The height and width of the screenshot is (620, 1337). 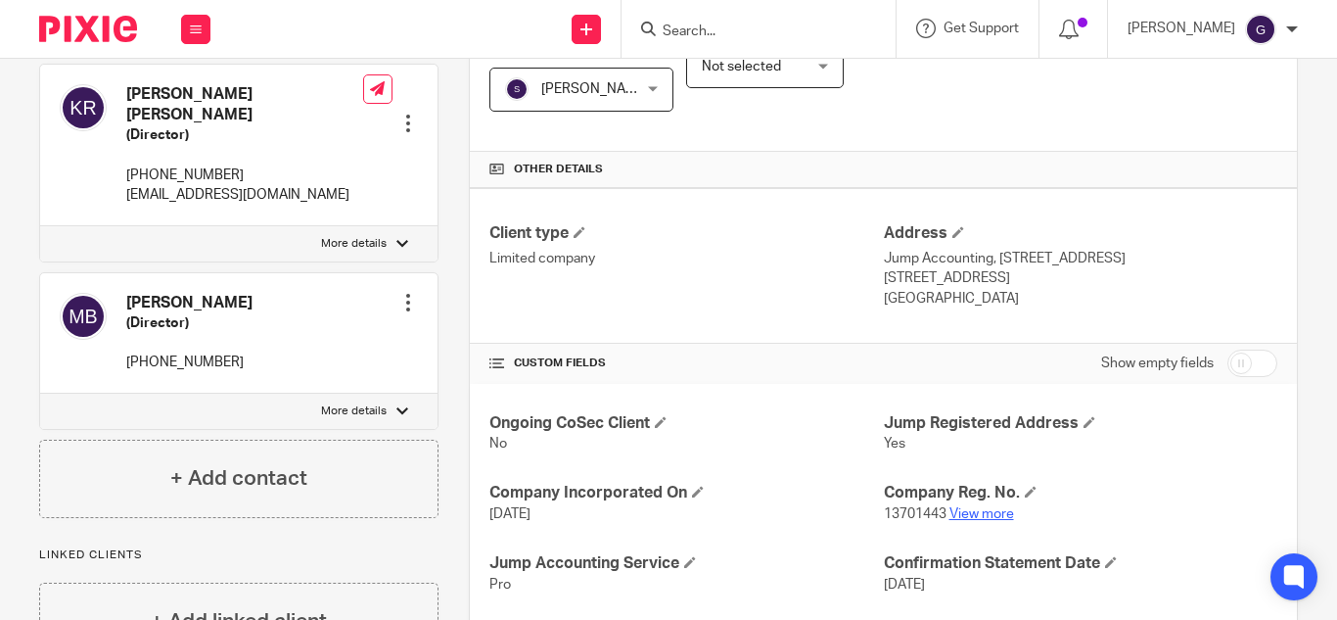 I want to click on h4: Company Reg. No., so click(x=1081, y=492).